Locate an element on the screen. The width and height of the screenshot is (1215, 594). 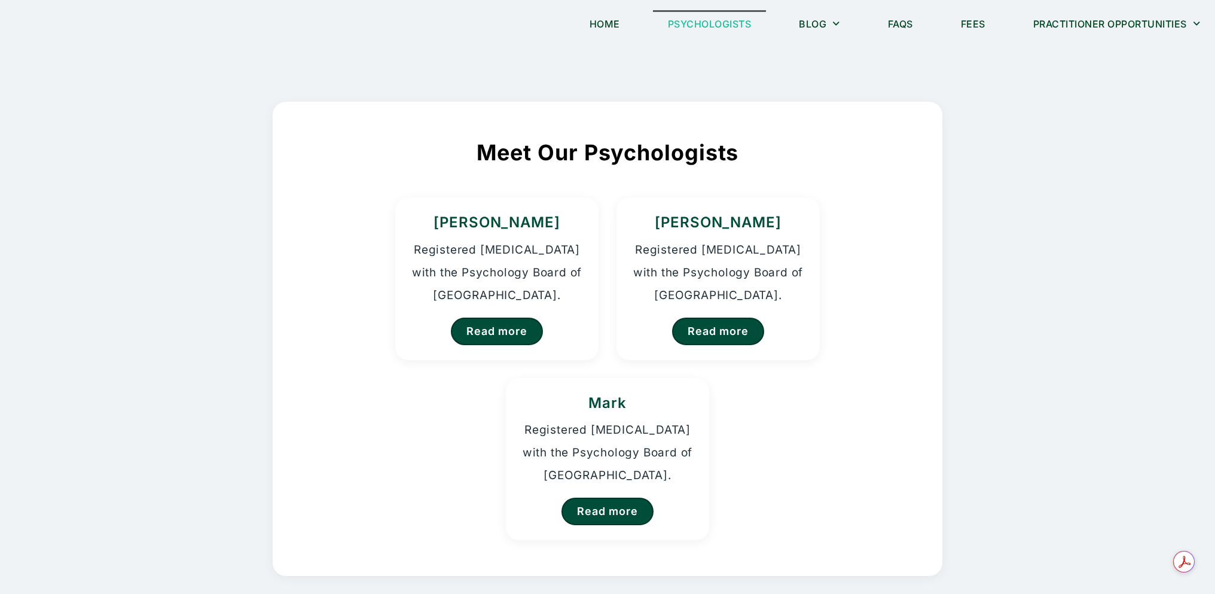
a: Read more about Homer is located at coordinates (717, 331).